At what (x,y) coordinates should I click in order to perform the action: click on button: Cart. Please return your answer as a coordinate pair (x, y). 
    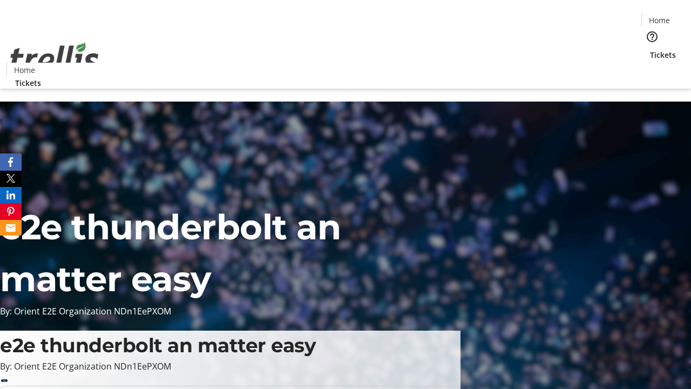
    Looking at the image, I should click on (652, 71).